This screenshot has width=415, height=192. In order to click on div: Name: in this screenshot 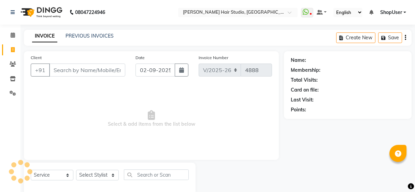, I will do `click(298, 60)`.